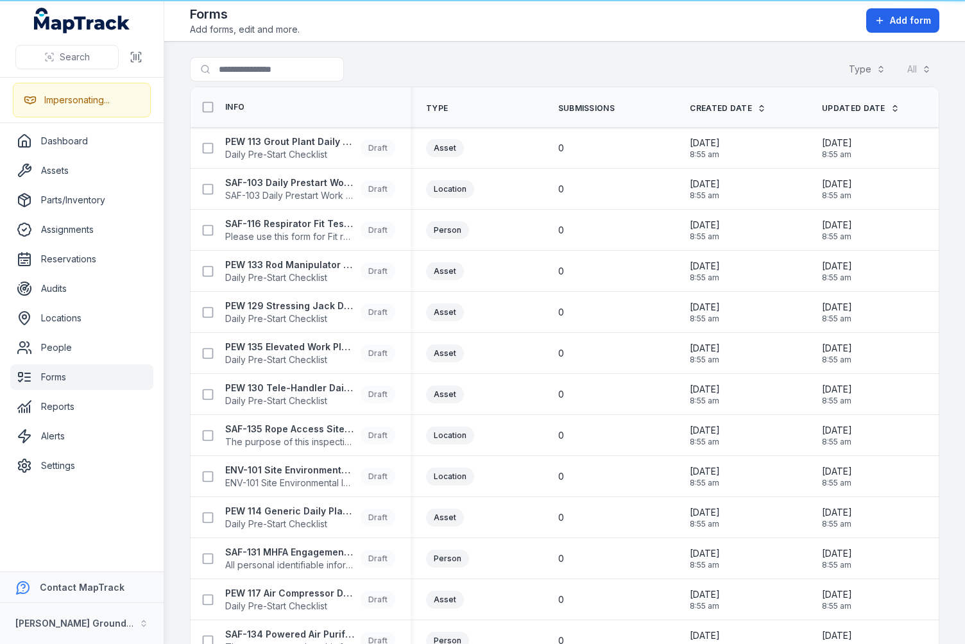 The image size is (965, 644). Describe the element at coordinates (67, 57) in the screenshot. I see `button: Search` at that location.